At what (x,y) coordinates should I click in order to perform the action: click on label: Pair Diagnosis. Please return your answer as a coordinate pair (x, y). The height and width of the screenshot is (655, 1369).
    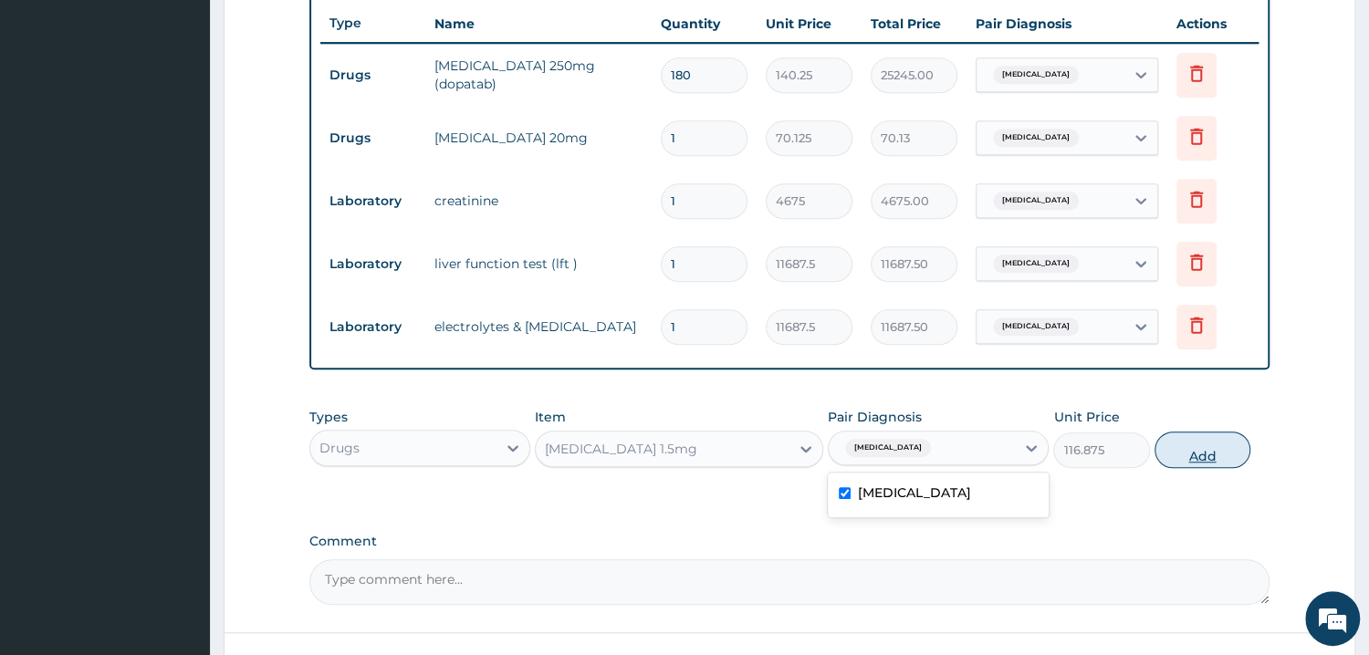
    Looking at the image, I should click on (875, 417).